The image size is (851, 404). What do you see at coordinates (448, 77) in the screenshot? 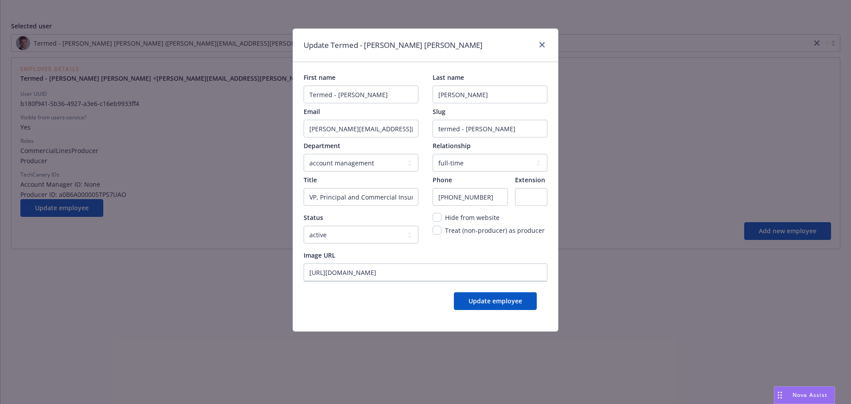
I see `span: Last name` at bounding box center [448, 77].